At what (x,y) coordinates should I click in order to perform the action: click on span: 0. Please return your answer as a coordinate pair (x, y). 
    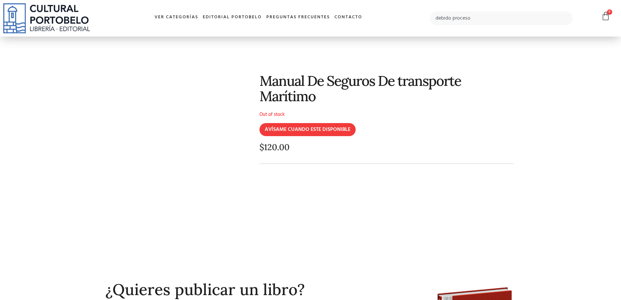
    Looking at the image, I should click on (609, 12).